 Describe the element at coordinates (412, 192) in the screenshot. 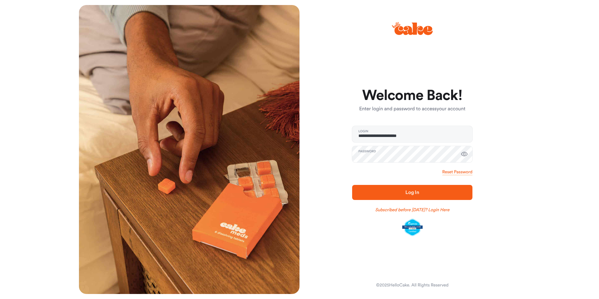

I see `span: Log In` at that location.